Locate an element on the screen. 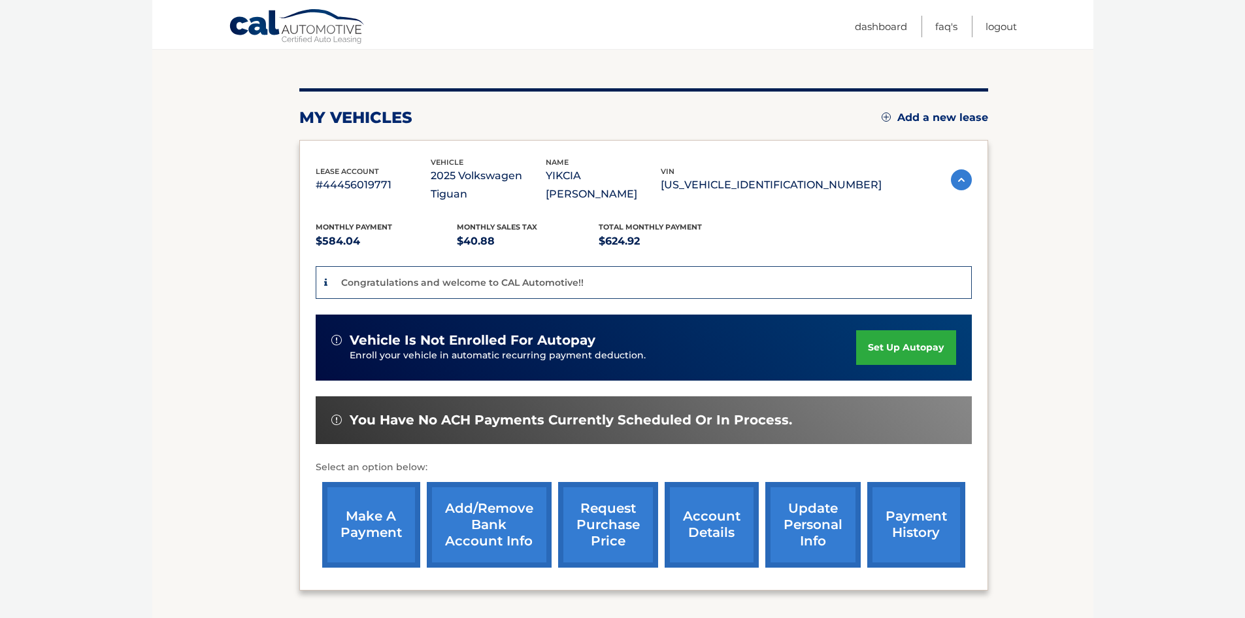 The image size is (1245, 618). a: account details is located at coordinates (712, 524).